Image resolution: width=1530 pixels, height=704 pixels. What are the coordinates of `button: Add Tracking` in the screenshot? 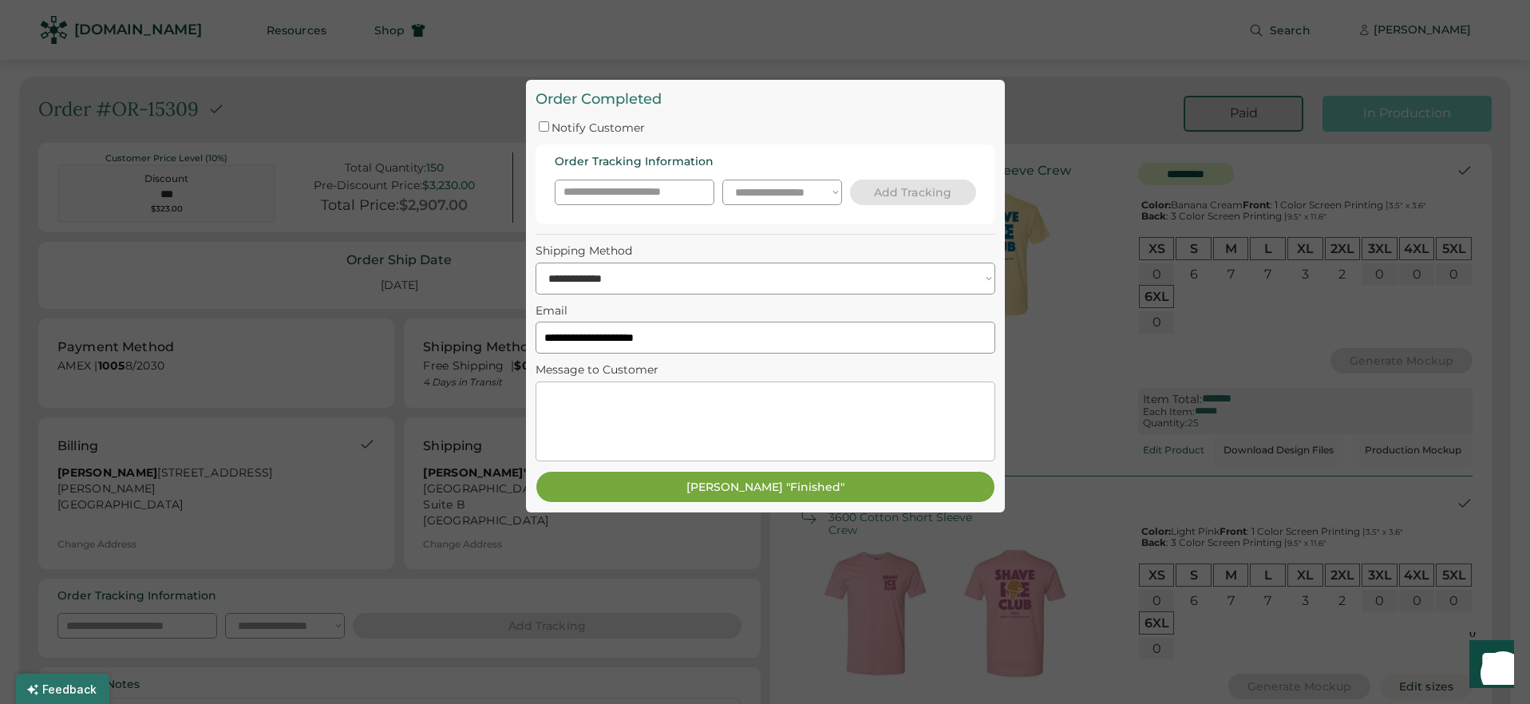 It's located at (913, 192).